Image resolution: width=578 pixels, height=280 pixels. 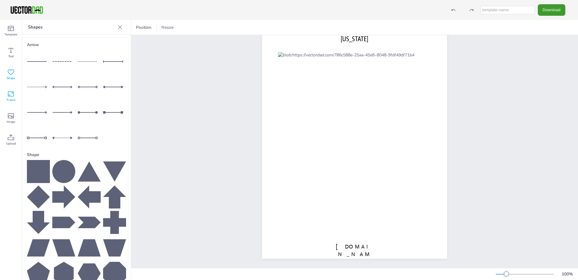 I want to click on span: Shape, so click(x=11, y=78).